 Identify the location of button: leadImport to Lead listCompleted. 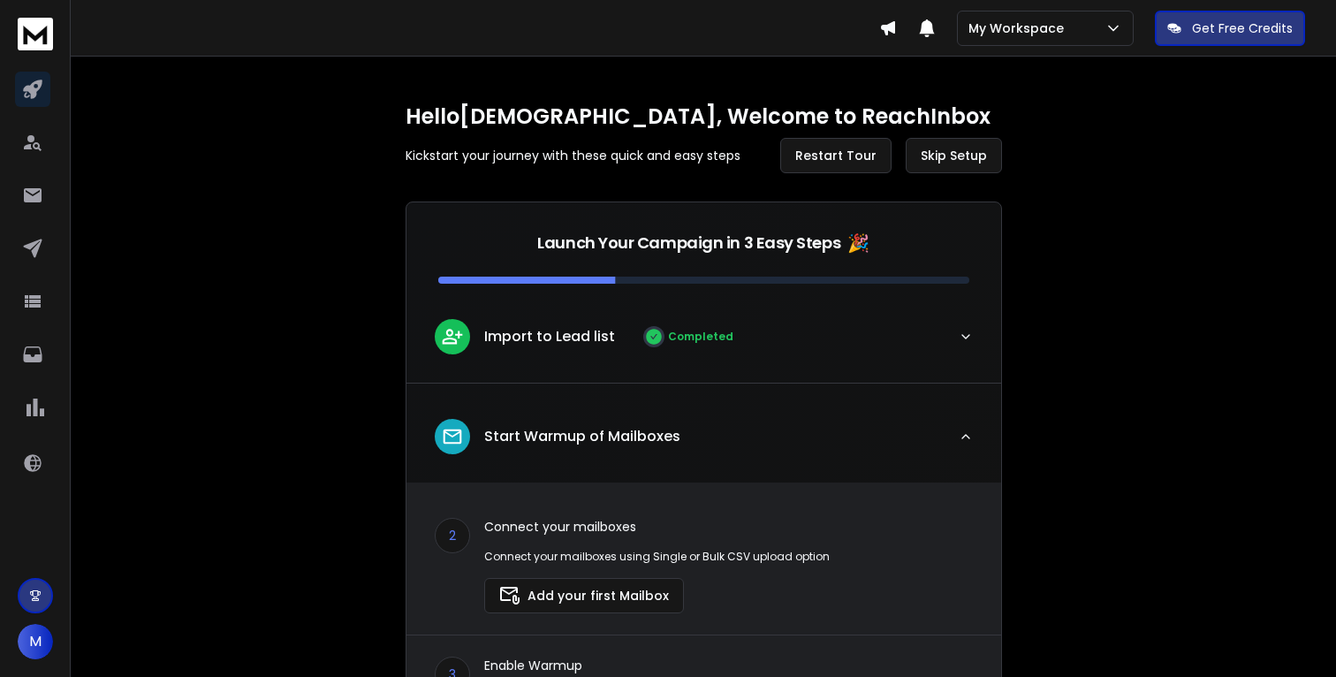
(704, 344).